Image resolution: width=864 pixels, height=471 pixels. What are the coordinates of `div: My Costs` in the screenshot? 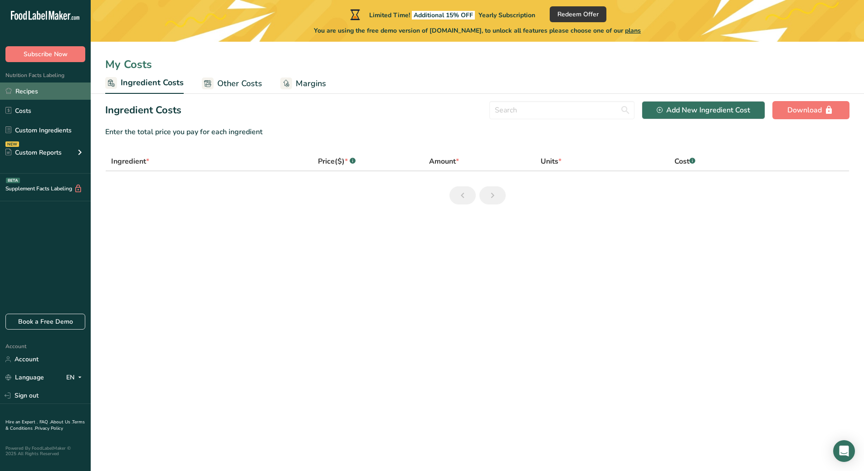 It's located at (477, 64).